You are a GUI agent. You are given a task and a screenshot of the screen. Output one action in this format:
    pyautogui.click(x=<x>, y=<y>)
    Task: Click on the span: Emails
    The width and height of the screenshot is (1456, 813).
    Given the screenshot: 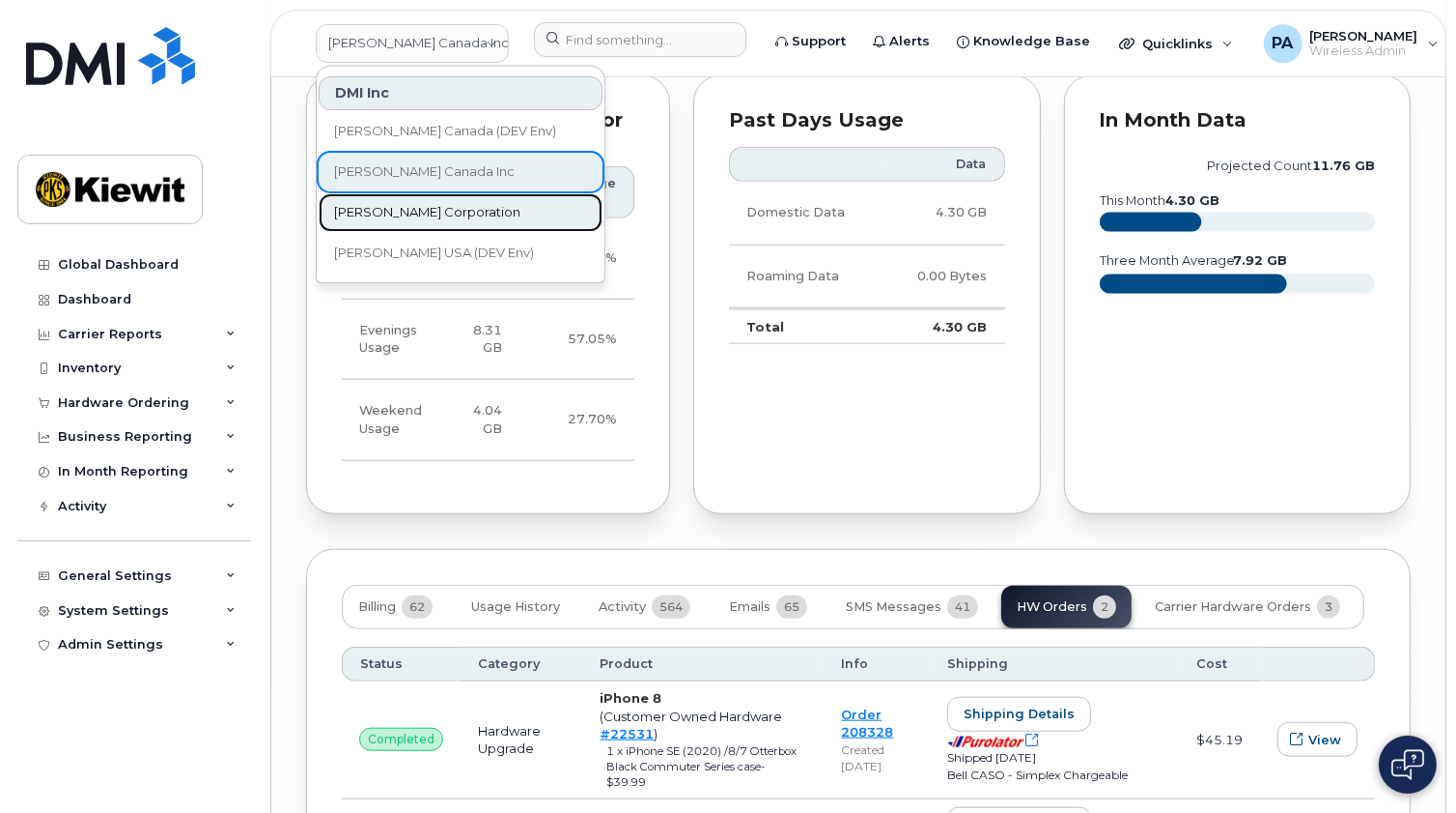 What is the action you would take?
    pyautogui.click(x=749, y=607)
    